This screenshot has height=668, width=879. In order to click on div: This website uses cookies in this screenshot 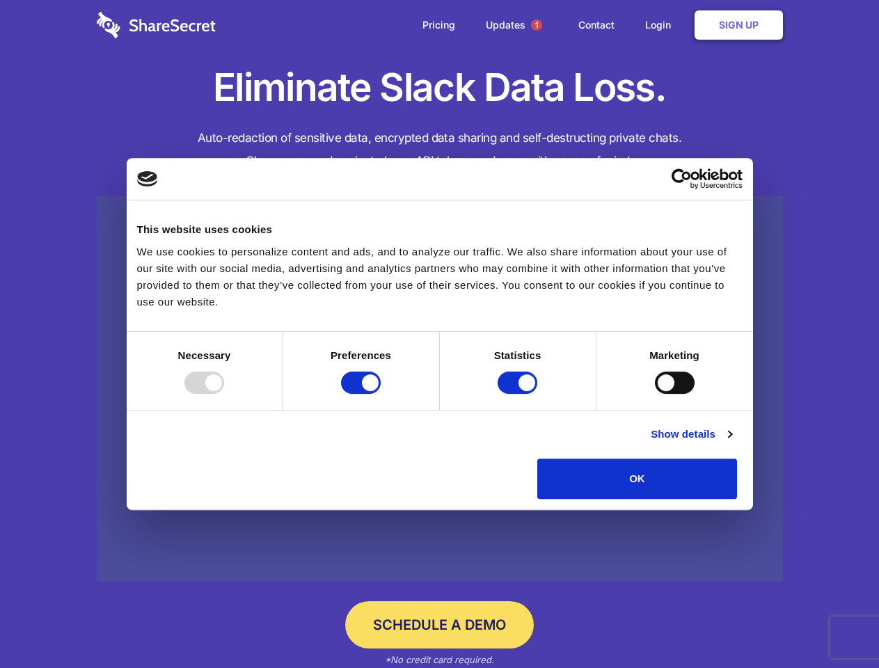, I will do `click(440, 230)`.